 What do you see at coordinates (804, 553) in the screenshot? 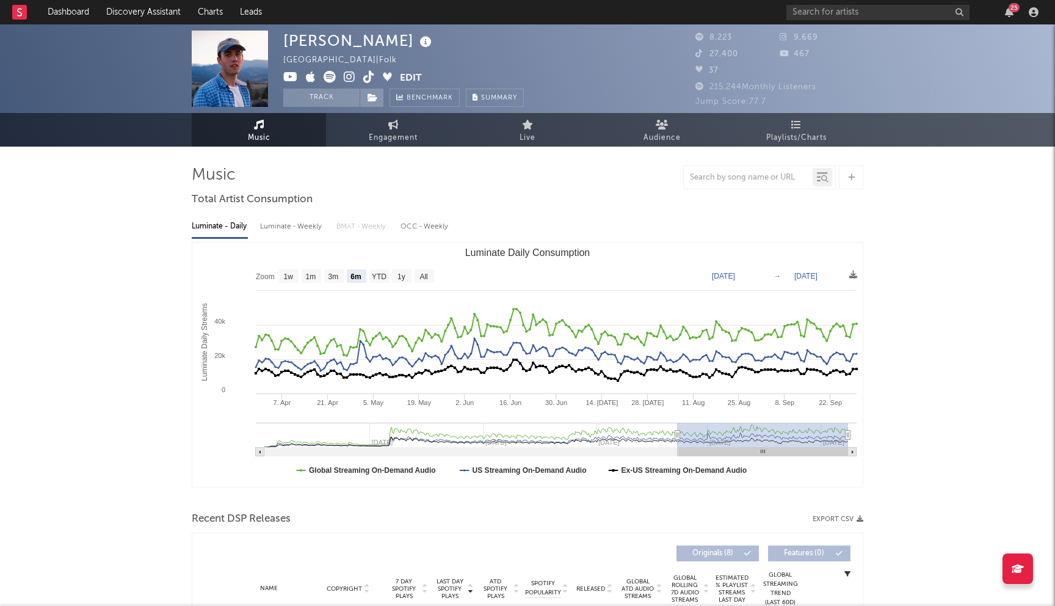
I see `span: Features ( 0 )` at bounding box center [804, 553].